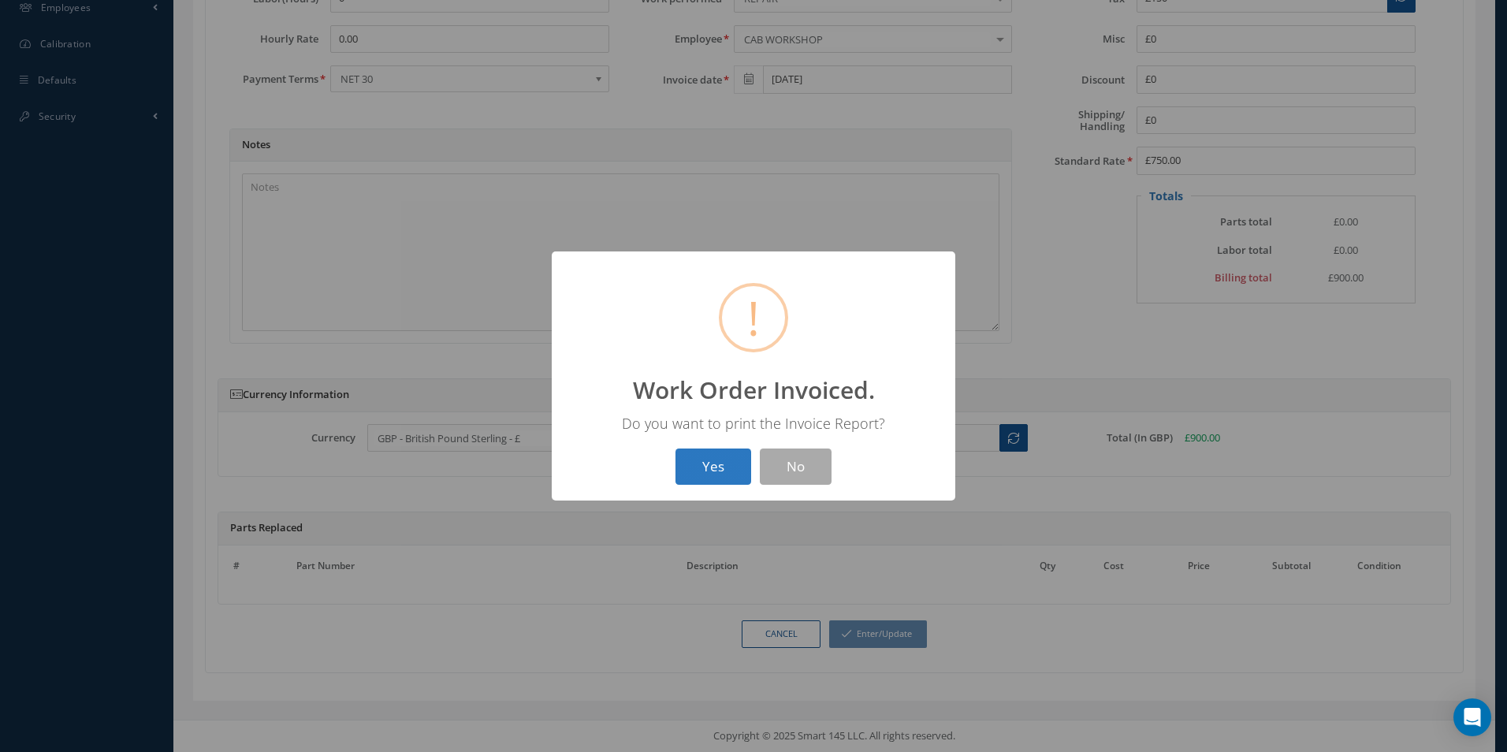 The height and width of the screenshot is (752, 1507). I want to click on h2: Work Order Invoiced., so click(754, 390).